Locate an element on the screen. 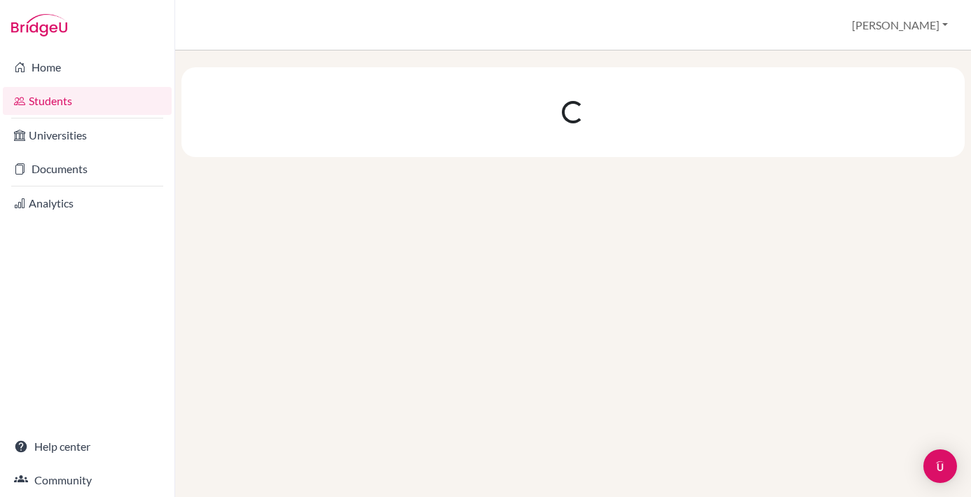 Image resolution: width=971 pixels, height=497 pixels. img: Bridge-U is located at coordinates (39, 25).